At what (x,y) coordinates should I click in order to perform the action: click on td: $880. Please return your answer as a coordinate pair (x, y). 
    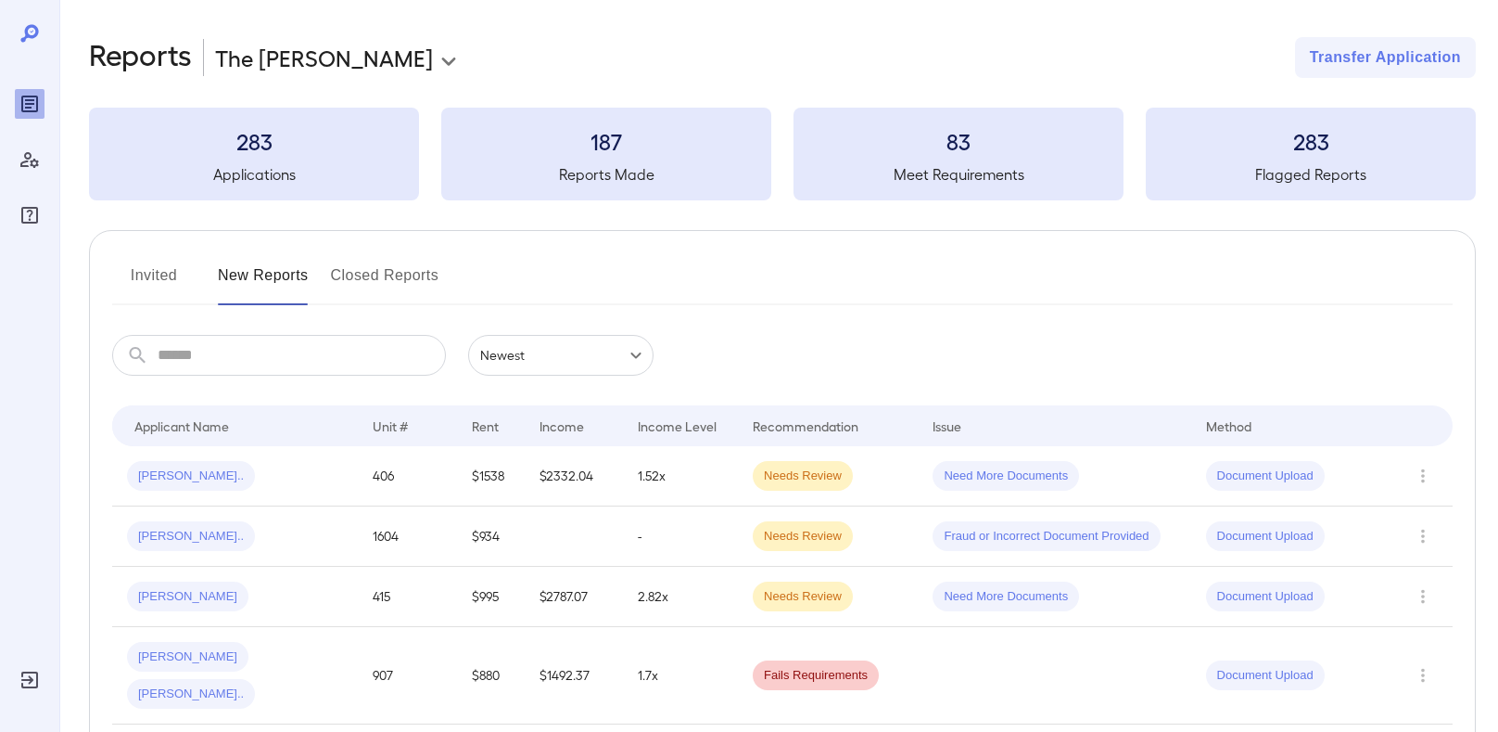
    Looking at the image, I should click on (490, 675).